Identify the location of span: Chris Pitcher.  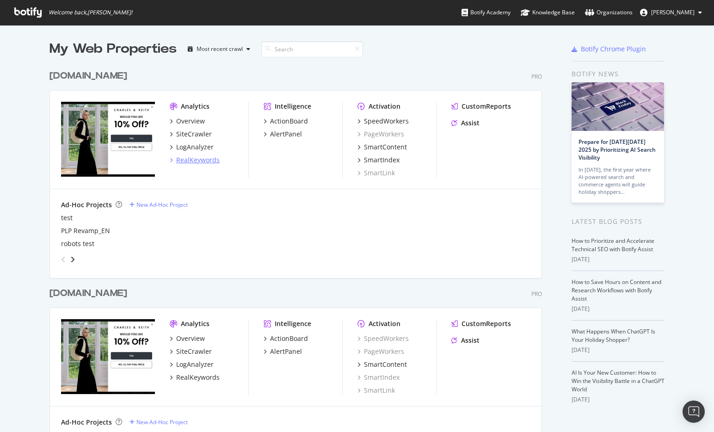
(673, 12).